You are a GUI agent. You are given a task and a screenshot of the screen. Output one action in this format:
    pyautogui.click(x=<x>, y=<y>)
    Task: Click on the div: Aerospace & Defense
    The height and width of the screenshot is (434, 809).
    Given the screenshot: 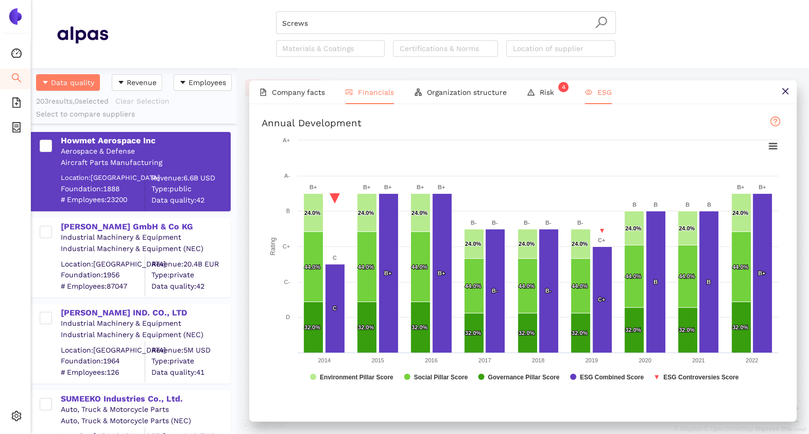 What is the action you would take?
    pyautogui.click(x=145, y=151)
    